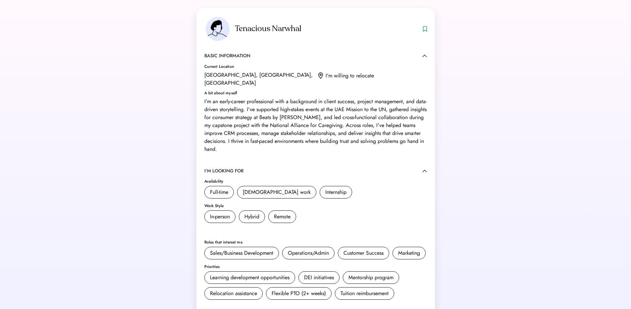 The image size is (631, 309). Describe the element at coordinates (364, 294) in the screenshot. I see `div: Tuition reimbursement` at that location.